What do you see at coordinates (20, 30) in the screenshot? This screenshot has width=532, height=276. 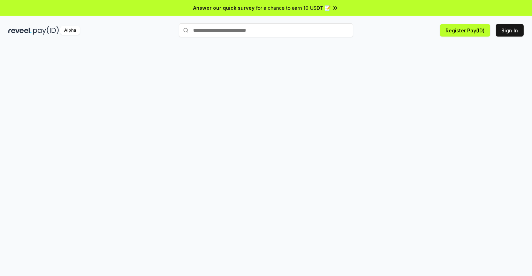 I see `img: reveel_dark` at bounding box center [20, 30].